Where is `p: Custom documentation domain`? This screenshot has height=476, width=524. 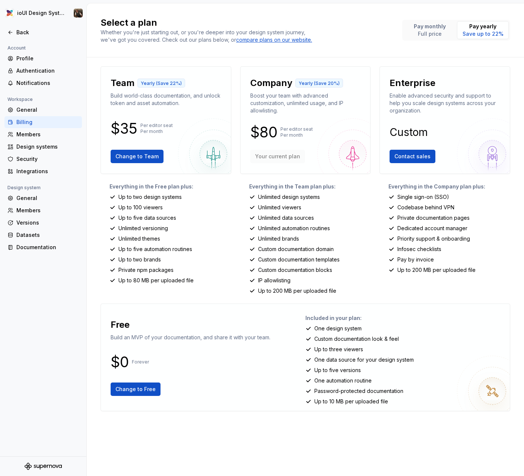 p: Custom documentation domain is located at coordinates (296, 249).